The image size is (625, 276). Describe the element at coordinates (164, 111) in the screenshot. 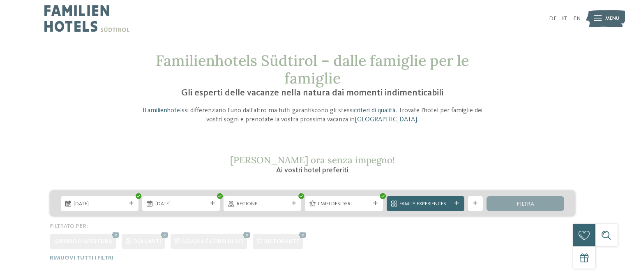

I see `a: Familienhotels` at that location.